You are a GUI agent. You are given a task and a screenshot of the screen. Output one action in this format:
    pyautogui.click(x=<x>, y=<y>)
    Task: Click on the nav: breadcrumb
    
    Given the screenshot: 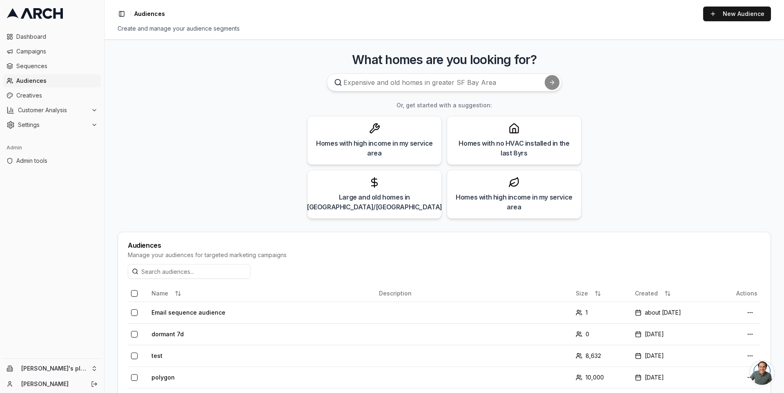 What is the action you would take?
    pyautogui.click(x=149, y=14)
    